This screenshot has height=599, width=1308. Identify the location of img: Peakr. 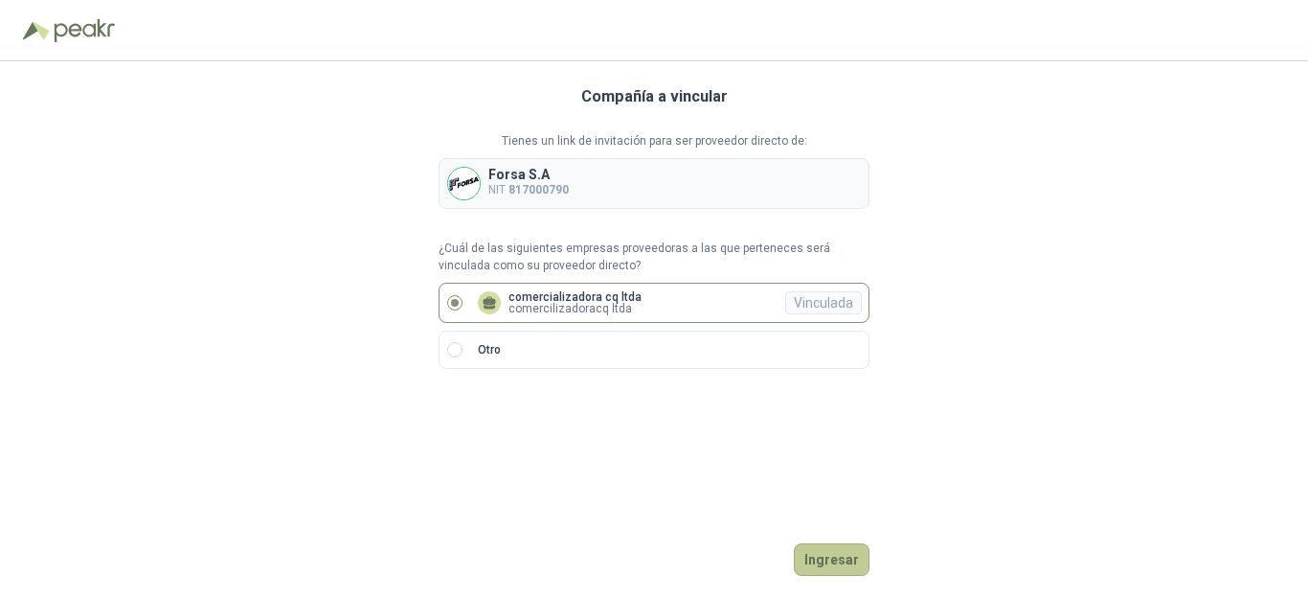
(84, 31).